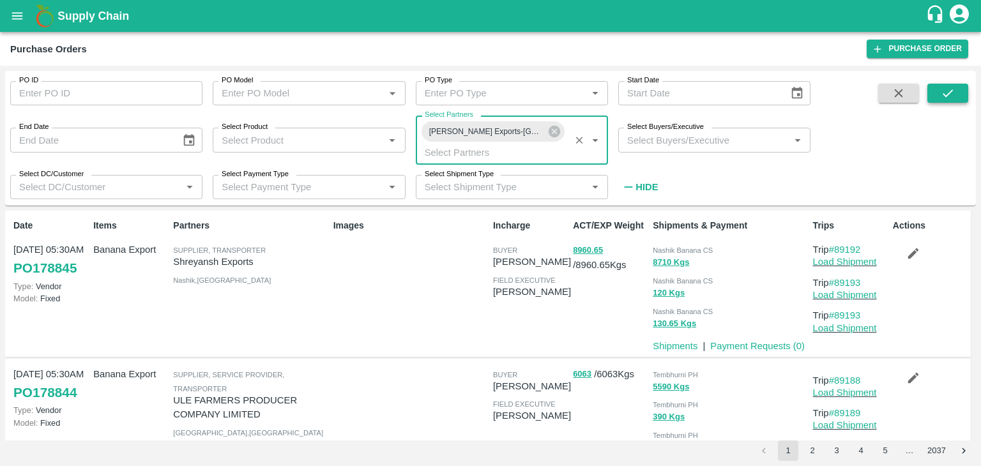 The height and width of the screenshot is (466, 981). What do you see at coordinates (671, 263) in the screenshot?
I see `button: 8710 Kgs` at bounding box center [671, 263].